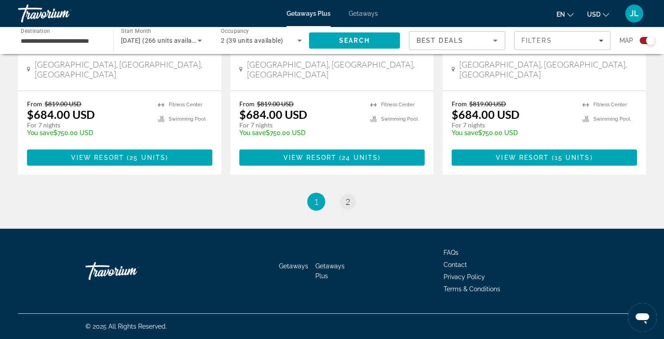  I want to click on span: Contact, so click(456, 265).